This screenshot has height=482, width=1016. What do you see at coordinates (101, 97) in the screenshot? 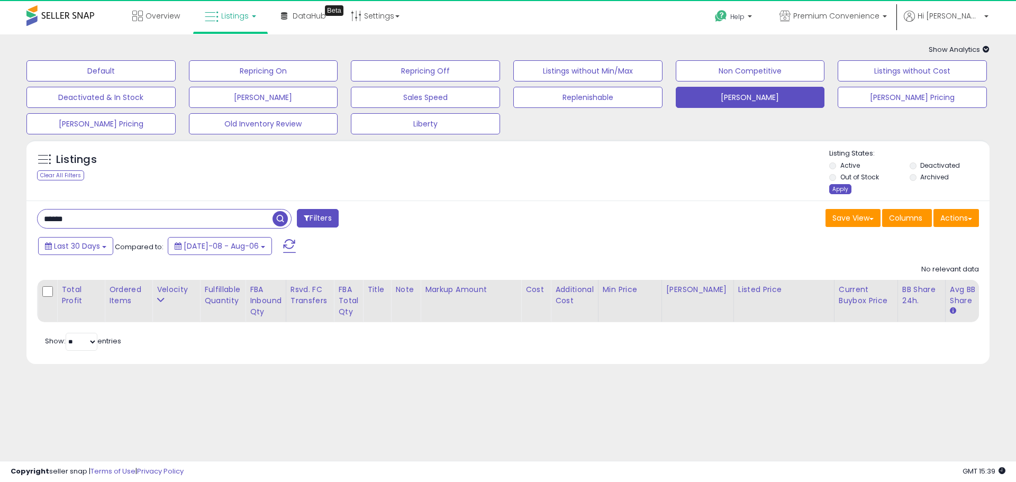
I see `button: Deactivated & In Stock` at bounding box center [101, 97].